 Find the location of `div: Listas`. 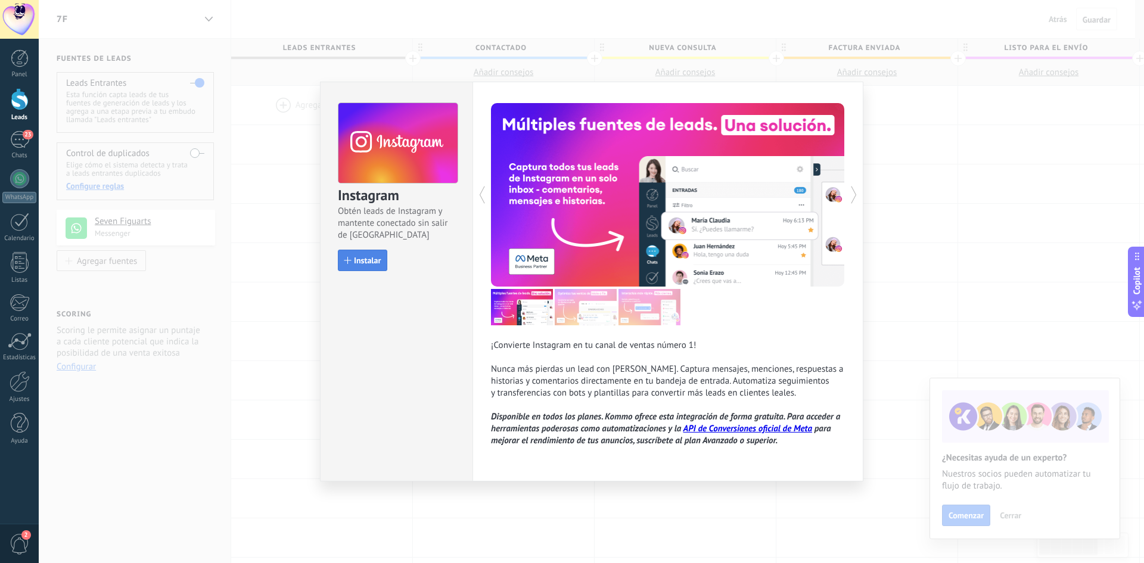

div: Listas is located at coordinates (20, 280).